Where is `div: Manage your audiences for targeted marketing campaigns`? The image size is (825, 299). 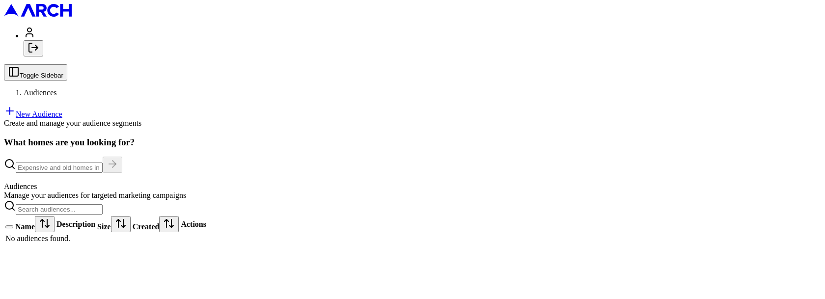
div: Manage your audiences for targeted marketing campaigns is located at coordinates (412, 195).